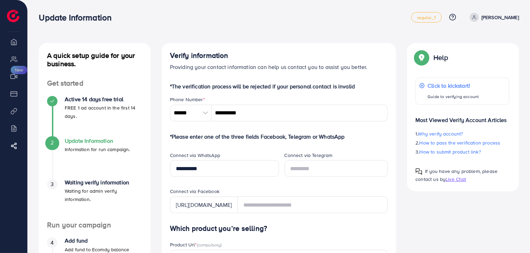 Image resolution: width=530 pixels, height=253 pixels. Describe the element at coordinates (209, 244) in the screenshot. I see `span: (compulsory)` at that location.